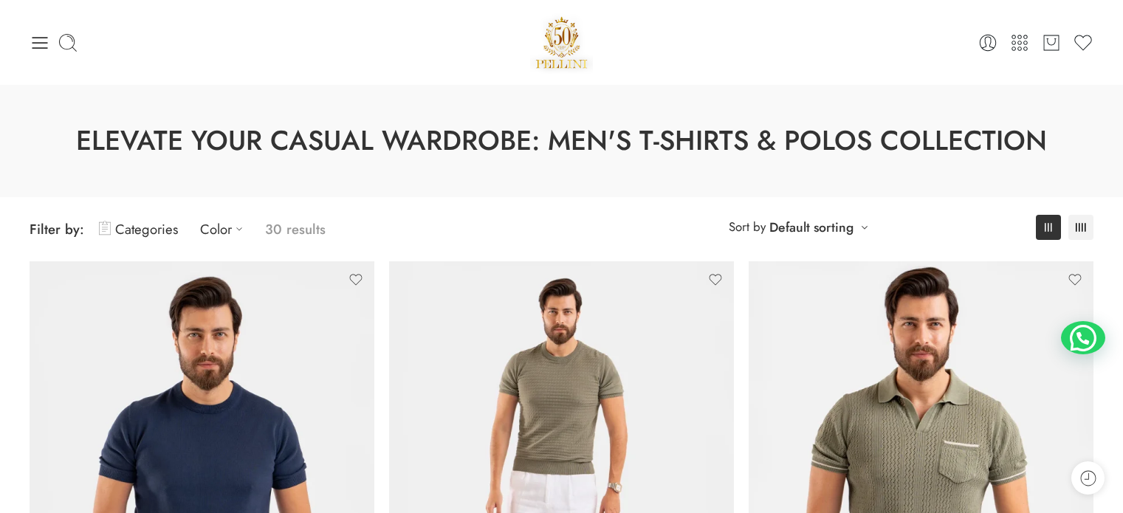  I want to click on p: 30 results, so click(295, 229).